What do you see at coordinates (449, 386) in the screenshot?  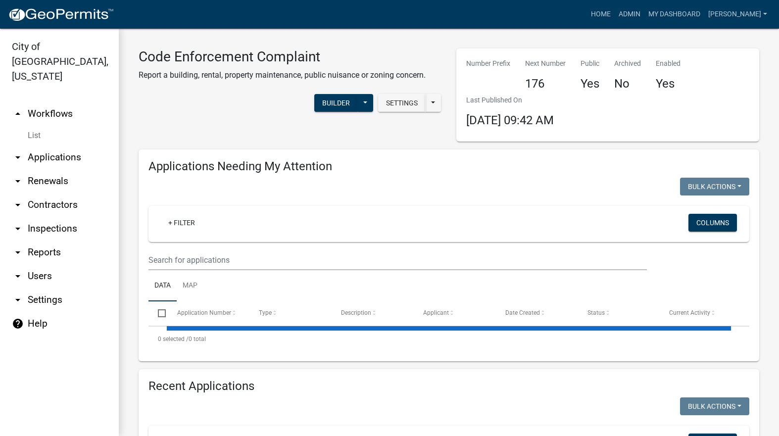 I see `h4: Recent Applications` at bounding box center [449, 386].